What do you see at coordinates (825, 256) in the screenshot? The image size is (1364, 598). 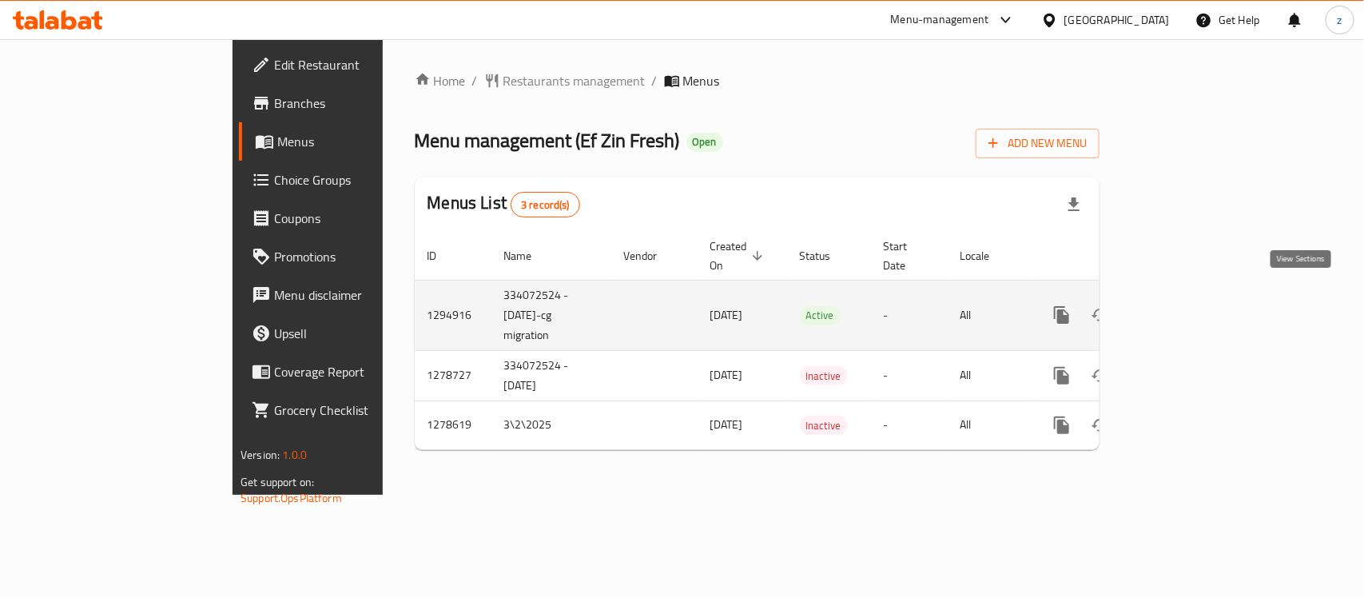 I see `span: Status` at bounding box center [825, 256].